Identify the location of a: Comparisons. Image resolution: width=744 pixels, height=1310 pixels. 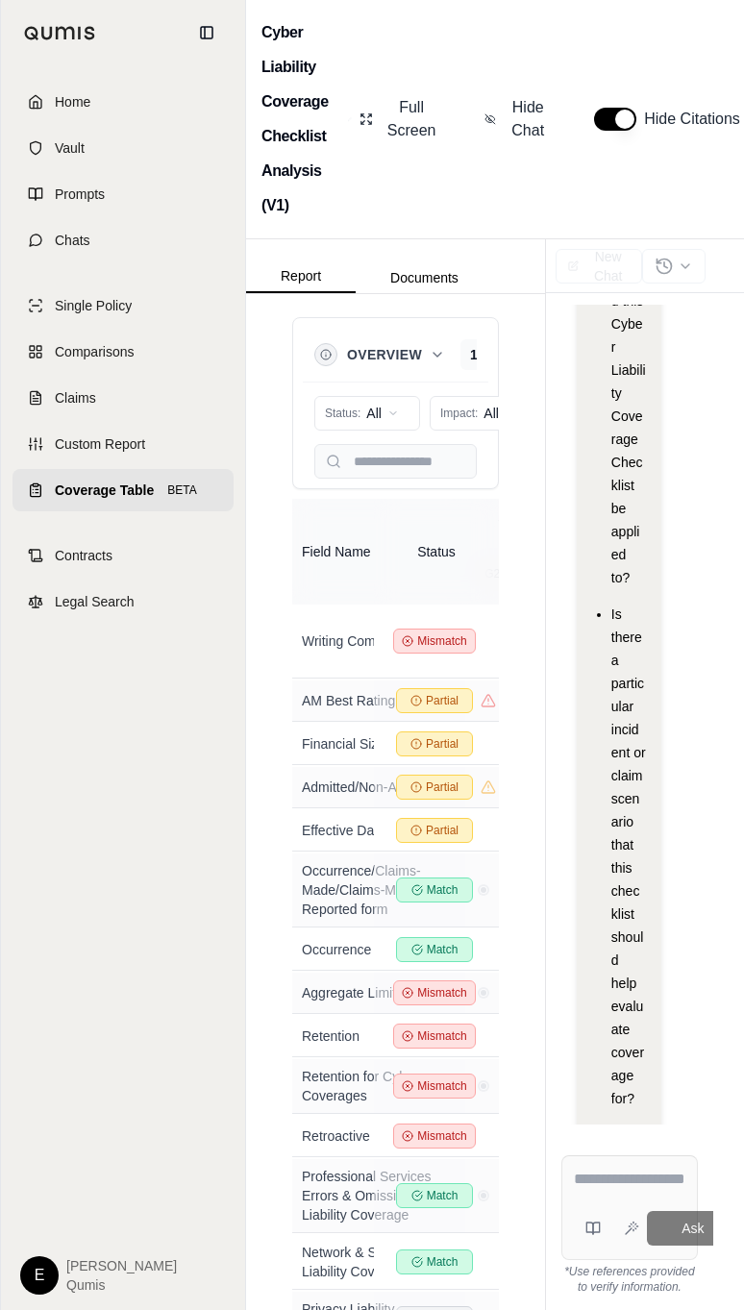
(123, 352).